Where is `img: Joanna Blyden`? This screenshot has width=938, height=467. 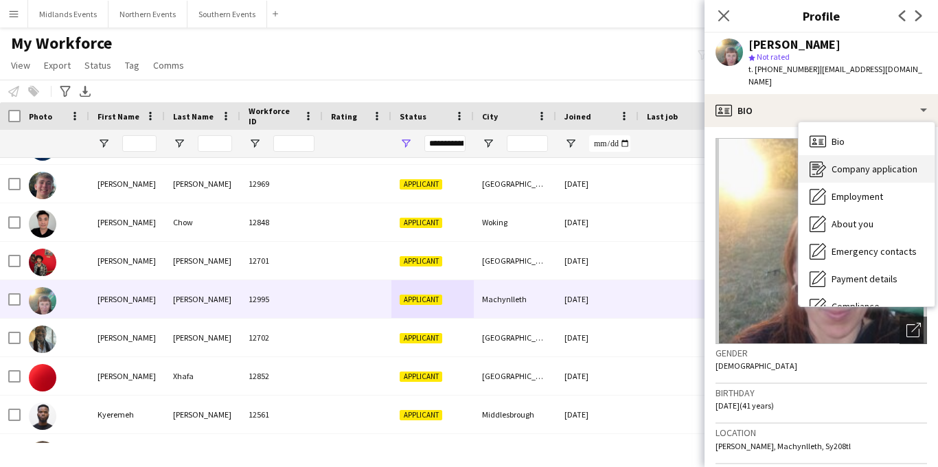
img: Joanna Blyden is located at coordinates (43, 301).